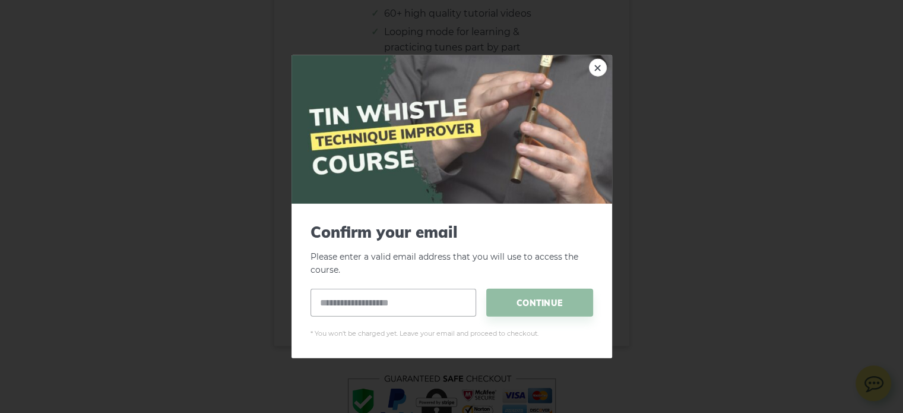  I want to click on span: Confirm your email, so click(452, 231).